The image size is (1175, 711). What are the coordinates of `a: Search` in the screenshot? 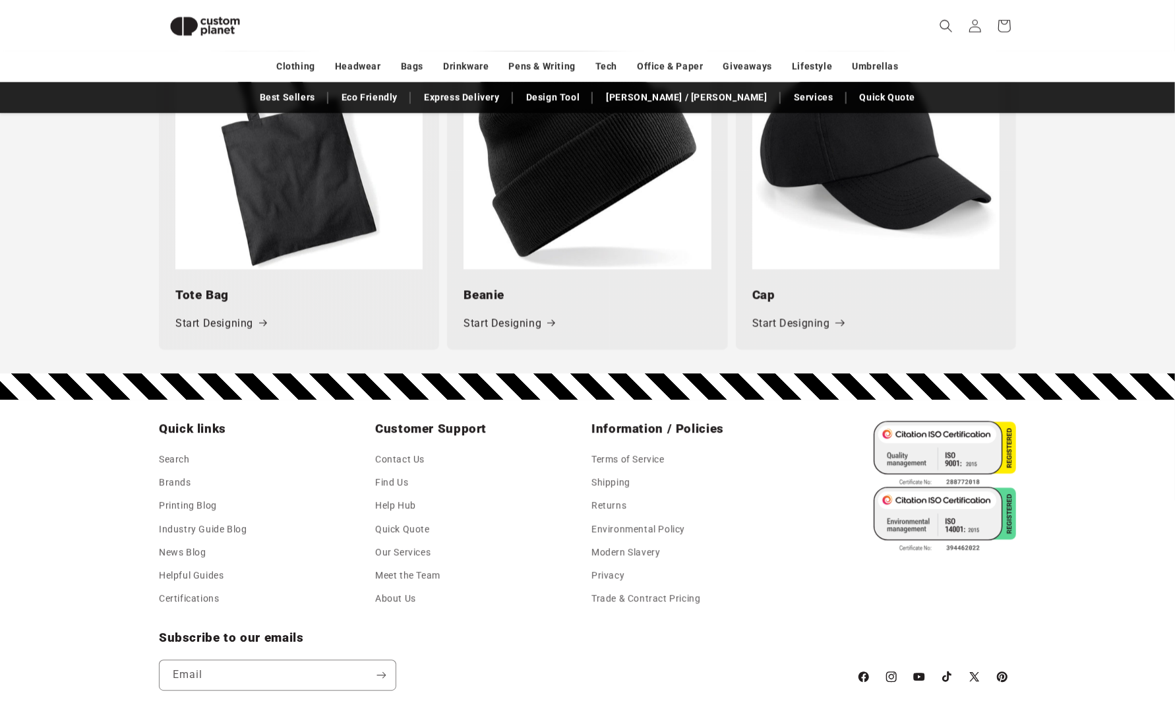 It's located at (174, 461).